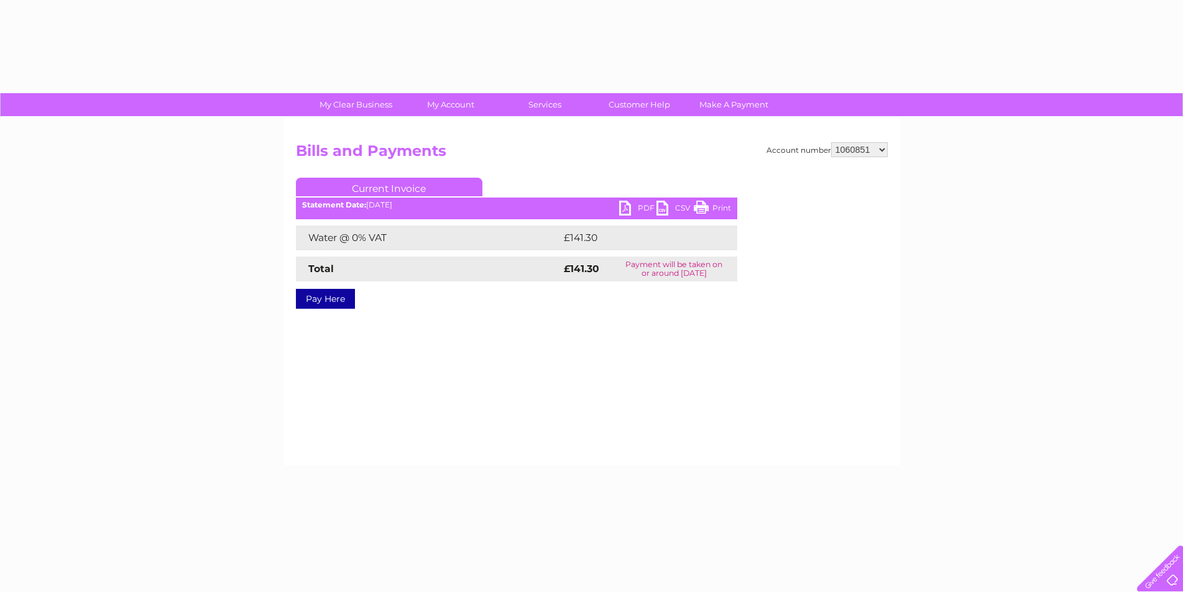  Describe the element at coordinates (637, 238) in the screenshot. I see `td: £141.30` at that location.